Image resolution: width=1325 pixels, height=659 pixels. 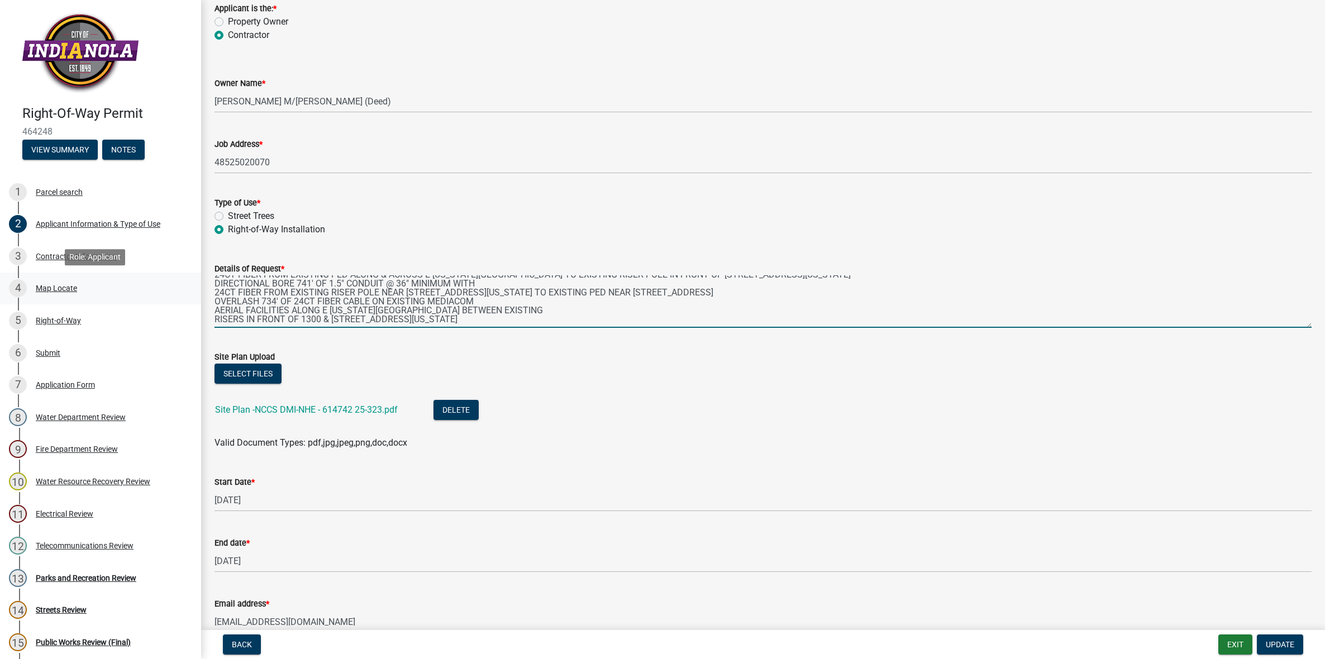 What do you see at coordinates (56, 288) in the screenshot?
I see `div: Map Locate` at bounding box center [56, 288].